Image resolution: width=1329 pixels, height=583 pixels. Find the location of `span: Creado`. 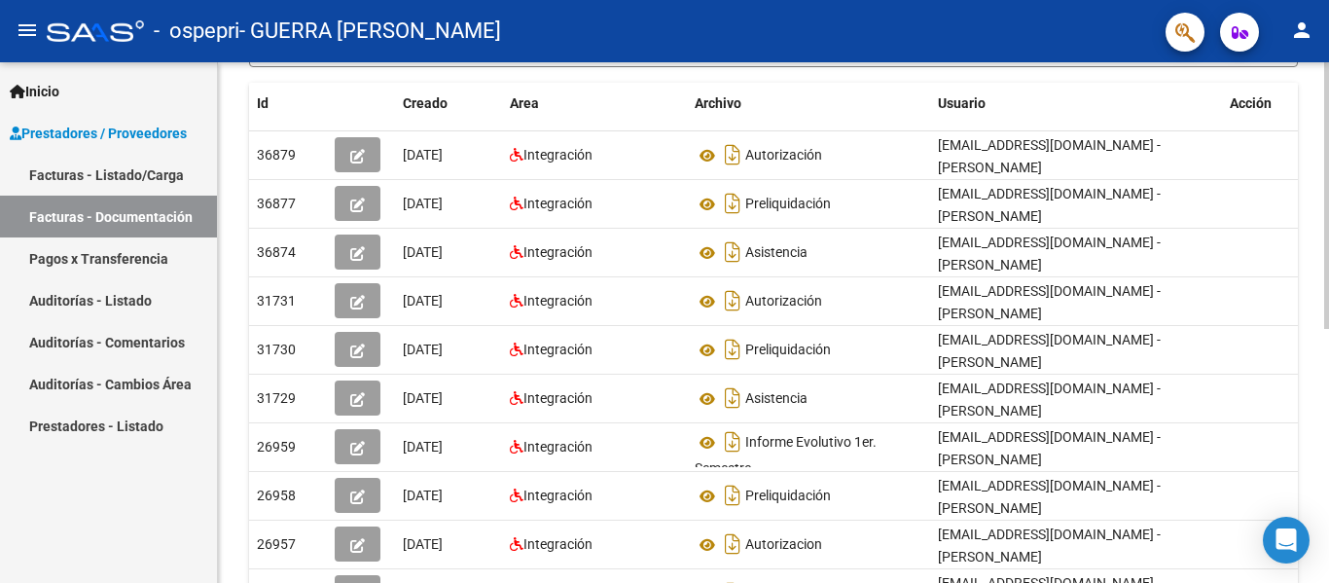

span: Creado is located at coordinates (425, 103).